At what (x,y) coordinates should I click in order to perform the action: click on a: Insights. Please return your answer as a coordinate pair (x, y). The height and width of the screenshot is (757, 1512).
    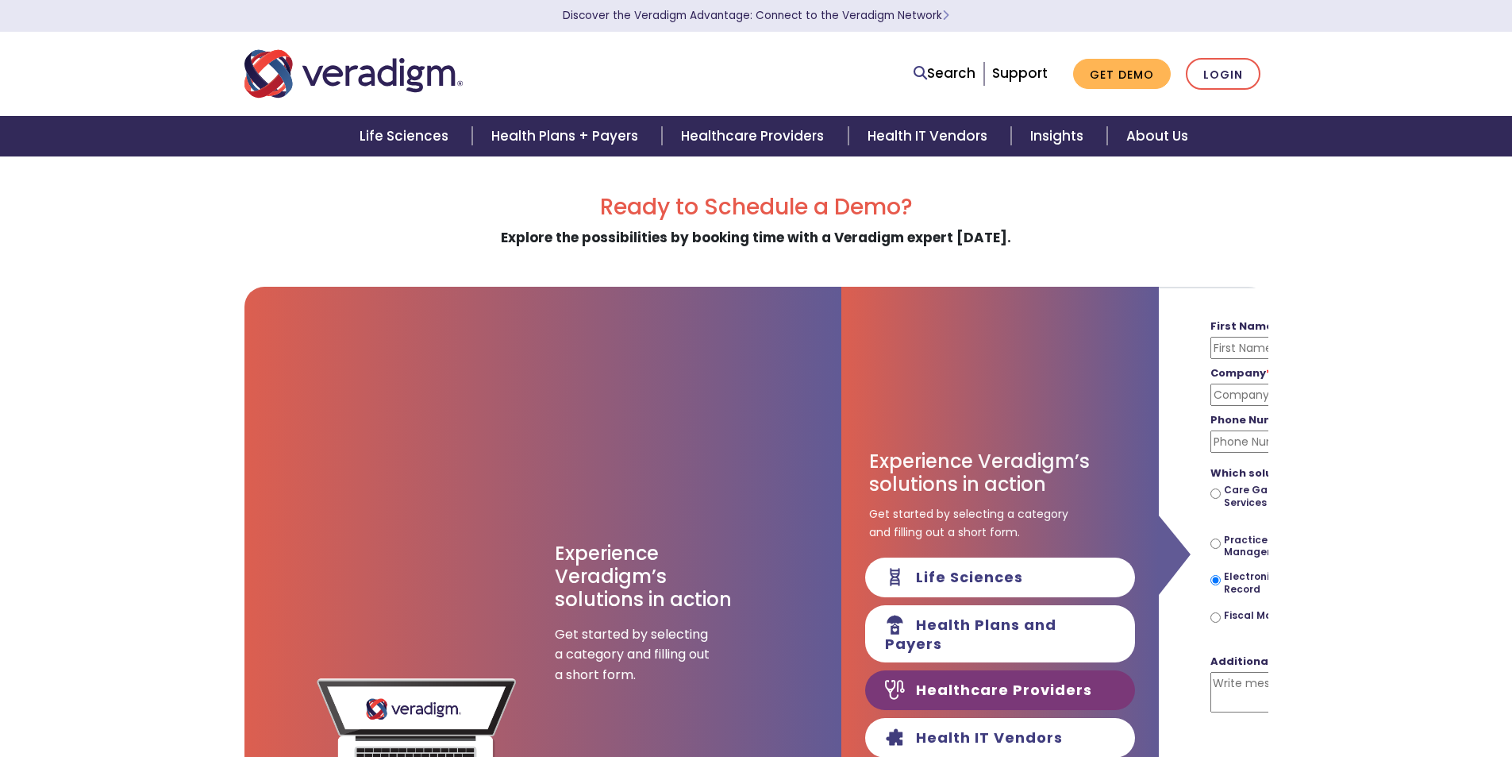
    Looking at the image, I should click on (1059, 136).